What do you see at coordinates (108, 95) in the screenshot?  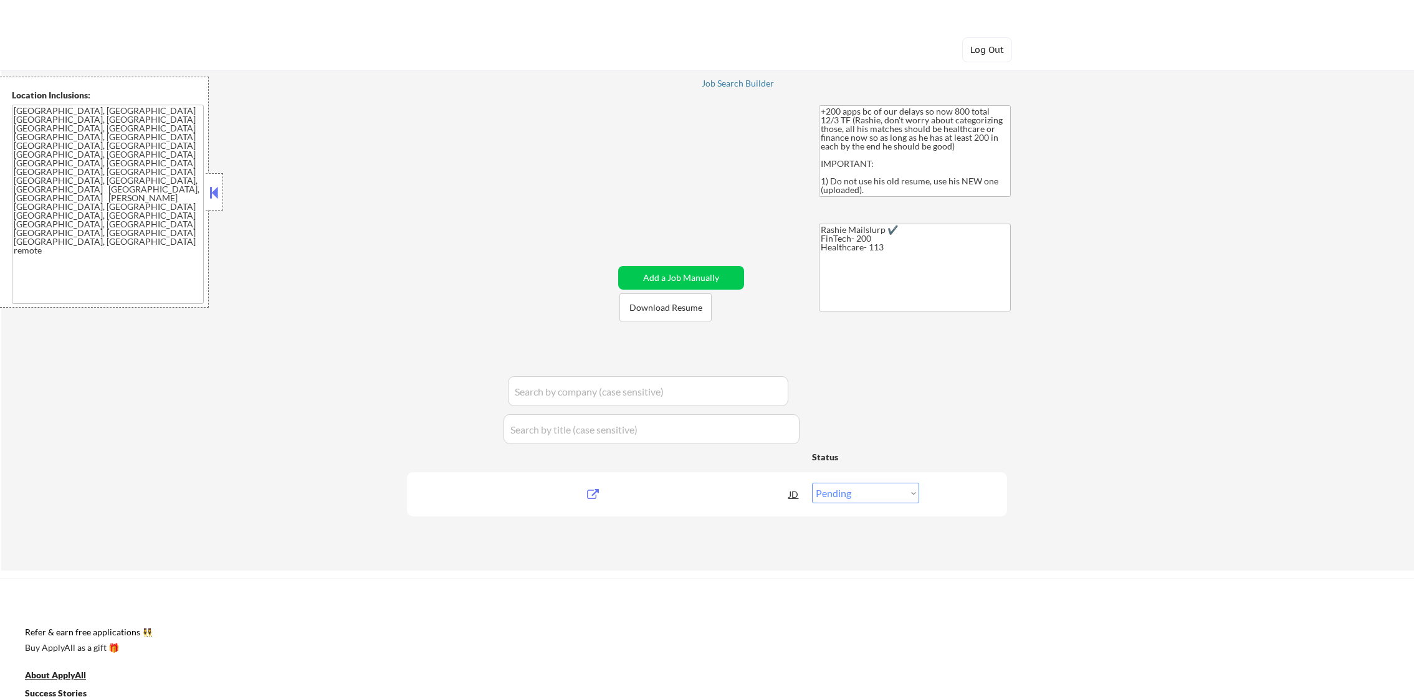 I see `div: Location Inclusions:` at bounding box center [108, 95].